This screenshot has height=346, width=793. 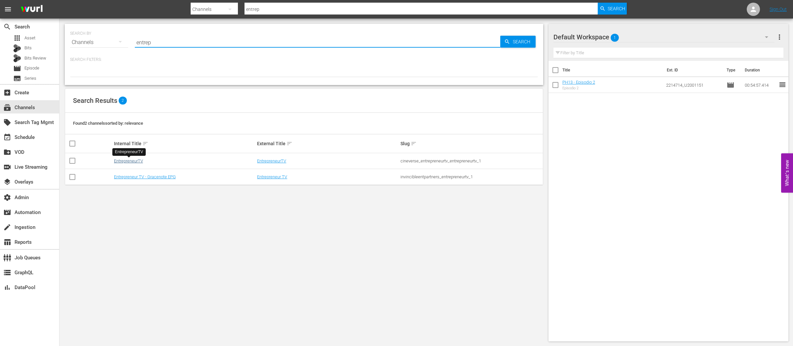 What do you see at coordinates (99, 42) in the screenshot?
I see `div: Channels` at bounding box center [99, 42].